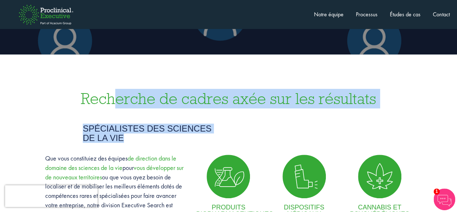  What do you see at coordinates (304, 176) in the screenshot?
I see `img: Dispositifs médicaux` at bounding box center [304, 176].